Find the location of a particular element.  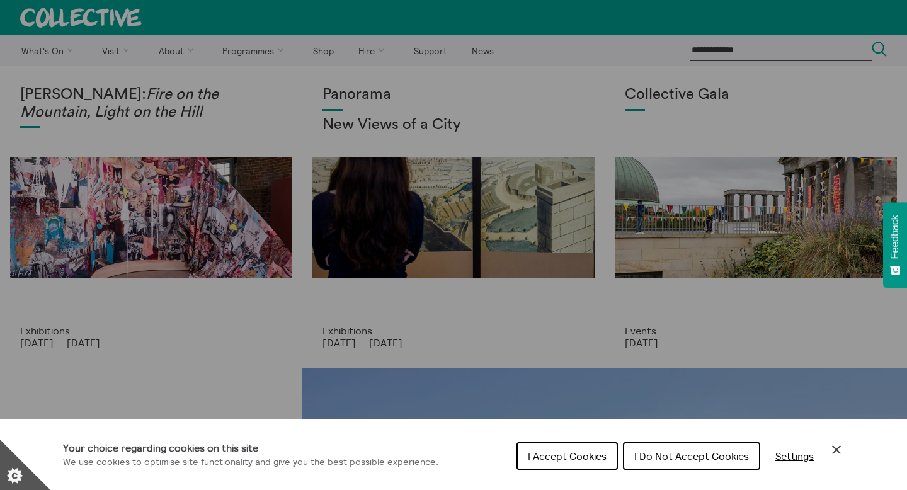

button: I Do Not Accept Cookies is located at coordinates (692, 456).